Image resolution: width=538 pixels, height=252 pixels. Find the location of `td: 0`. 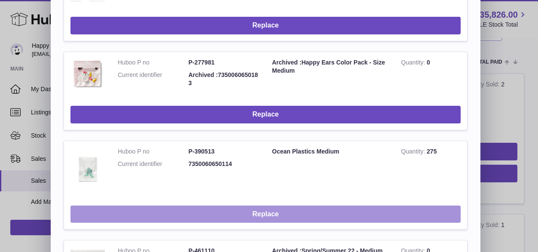

td: 0 is located at coordinates (431, 76).